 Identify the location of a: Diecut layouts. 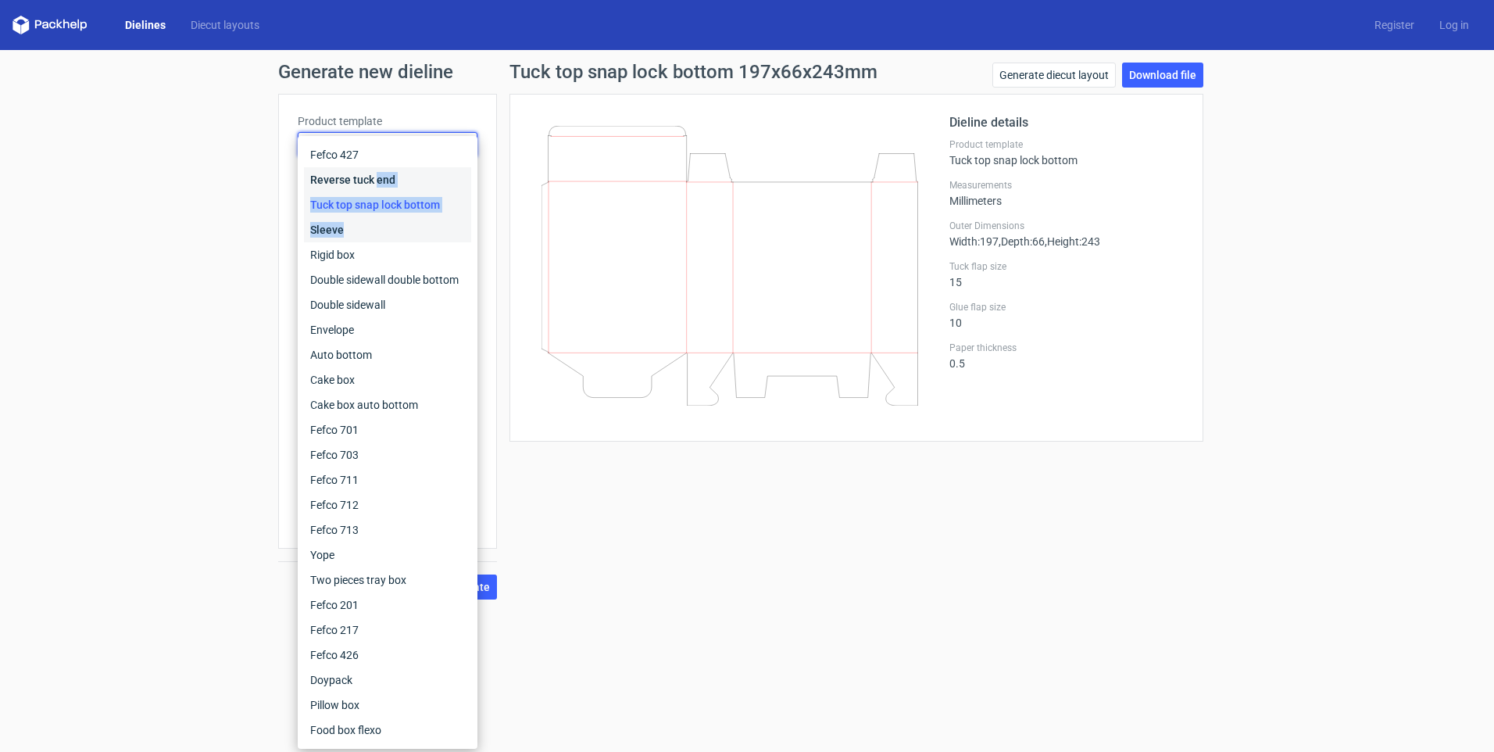
(225, 25).